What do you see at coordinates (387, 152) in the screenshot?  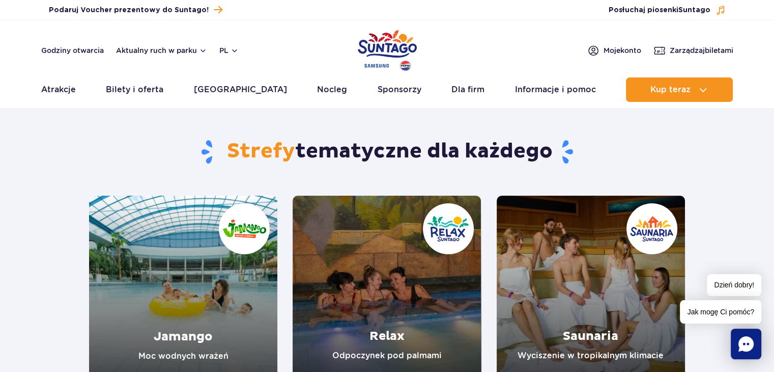 I see `h1: tematyczne dla każdego` at bounding box center [387, 152].